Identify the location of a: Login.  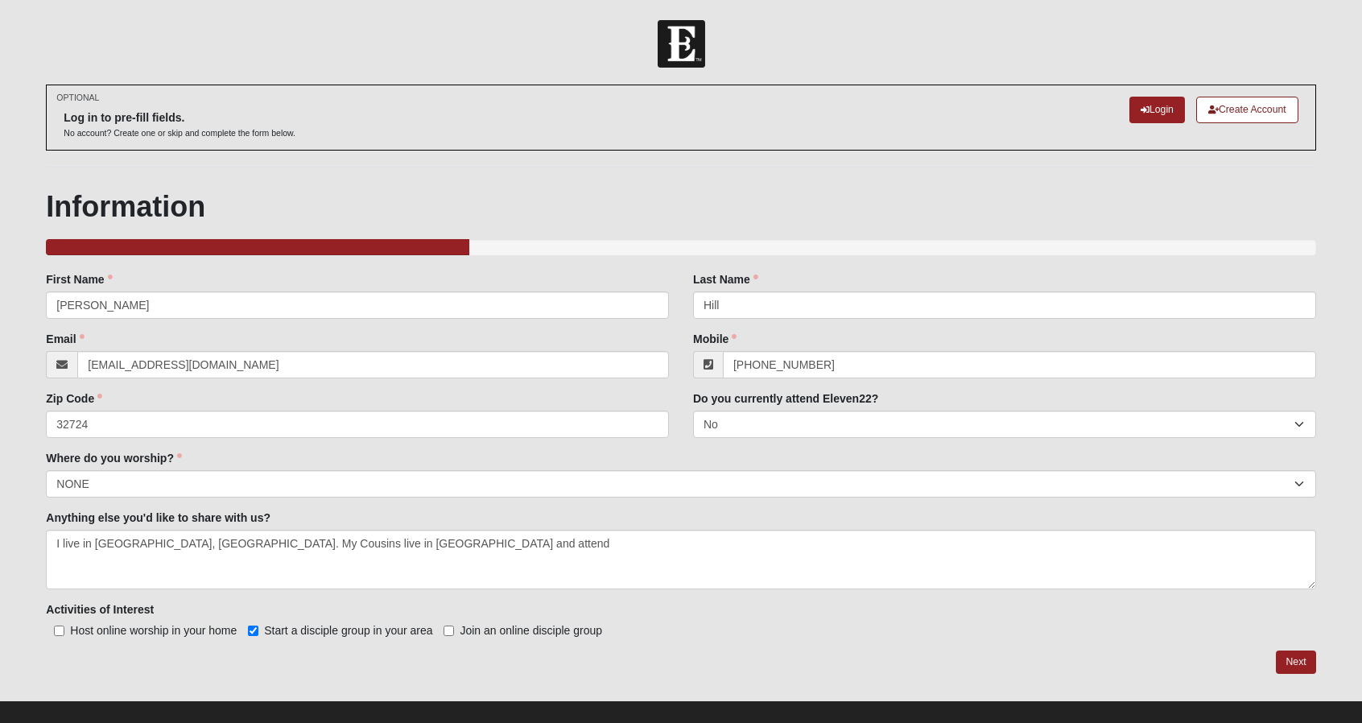
(1156, 109).